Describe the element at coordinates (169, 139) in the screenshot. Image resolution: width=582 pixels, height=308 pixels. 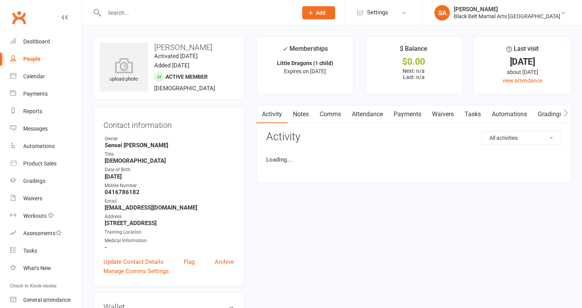
I see `div: Owner` at that location.